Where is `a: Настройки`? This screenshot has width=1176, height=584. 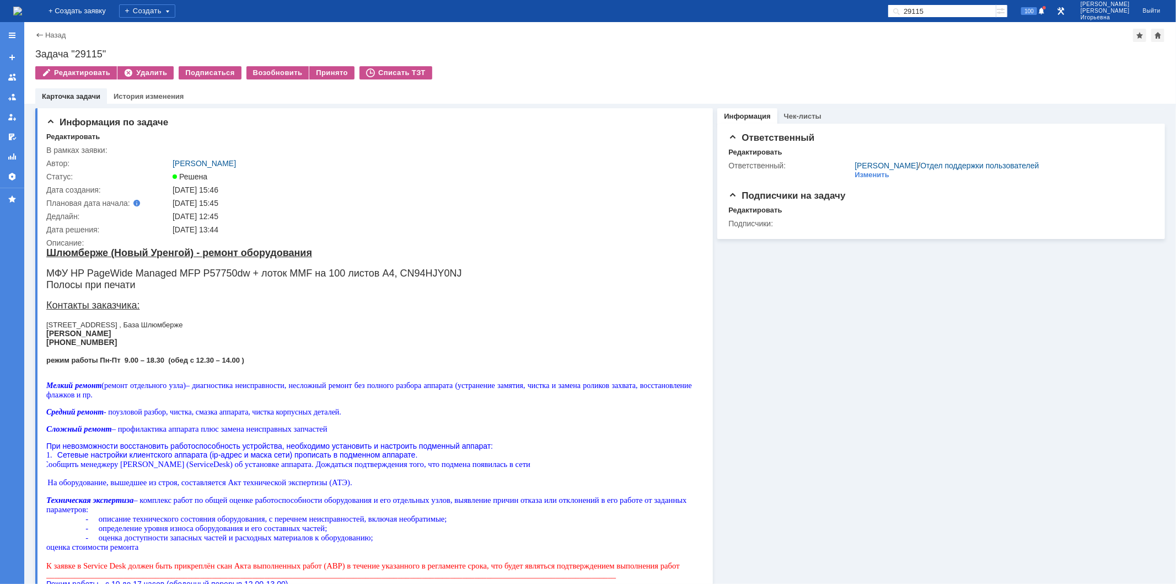 a: Настройки is located at coordinates (12, 176).